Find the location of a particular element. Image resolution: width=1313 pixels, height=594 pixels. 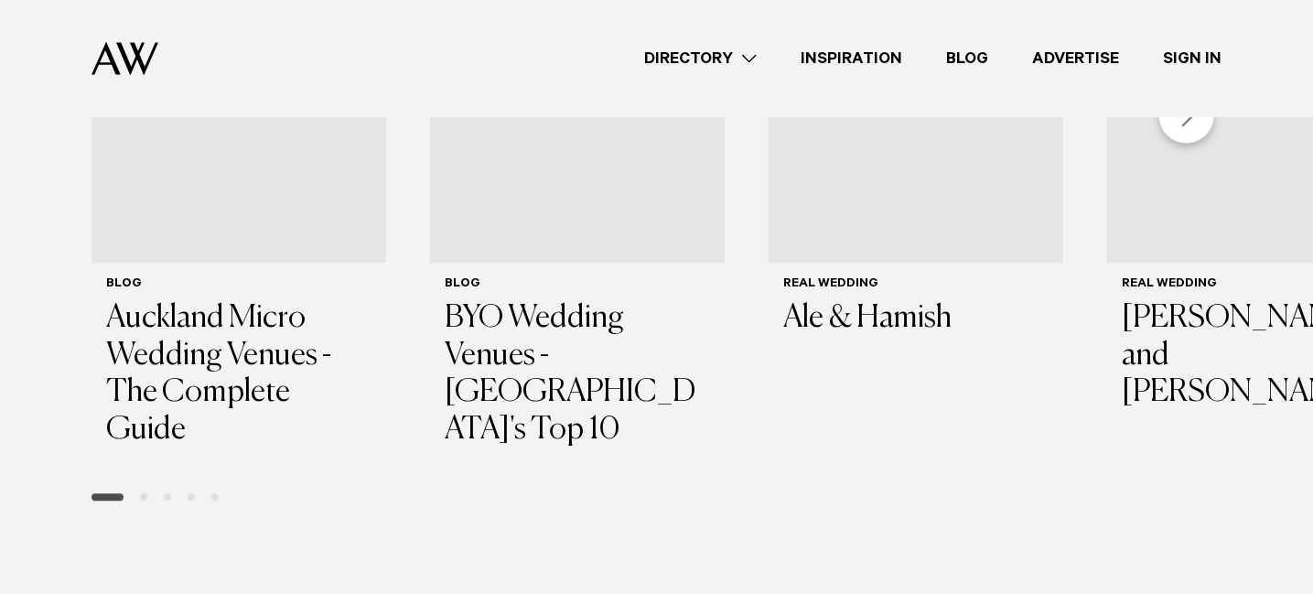

img: Auckland Weddings Logo is located at coordinates (124, 58).